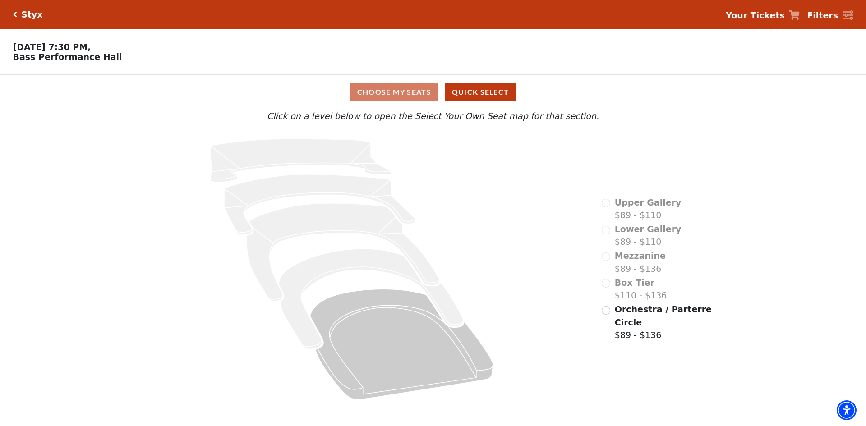 The width and height of the screenshot is (866, 426). I want to click on a: Your Tickets, so click(763, 15).